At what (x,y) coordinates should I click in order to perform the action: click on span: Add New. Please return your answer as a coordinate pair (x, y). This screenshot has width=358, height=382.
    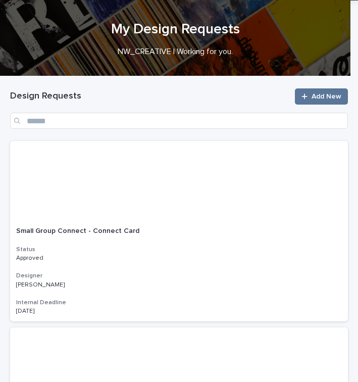
    Looking at the image, I should click on (327, 97).